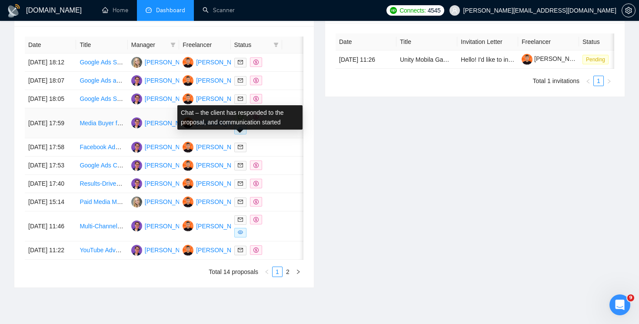  I want to click on span: right, so click(298, 272).